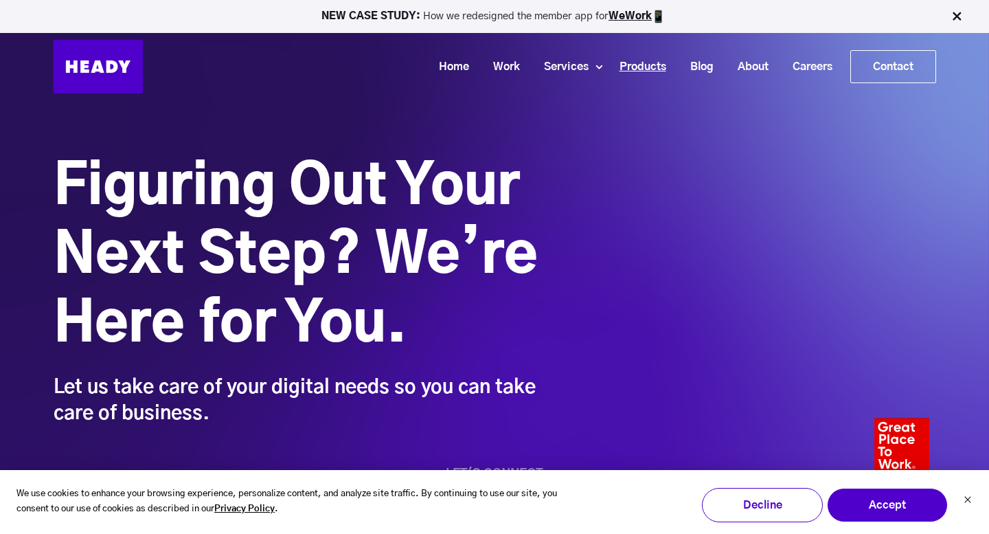  I want to click on img: app emoji, so click(659, 16).